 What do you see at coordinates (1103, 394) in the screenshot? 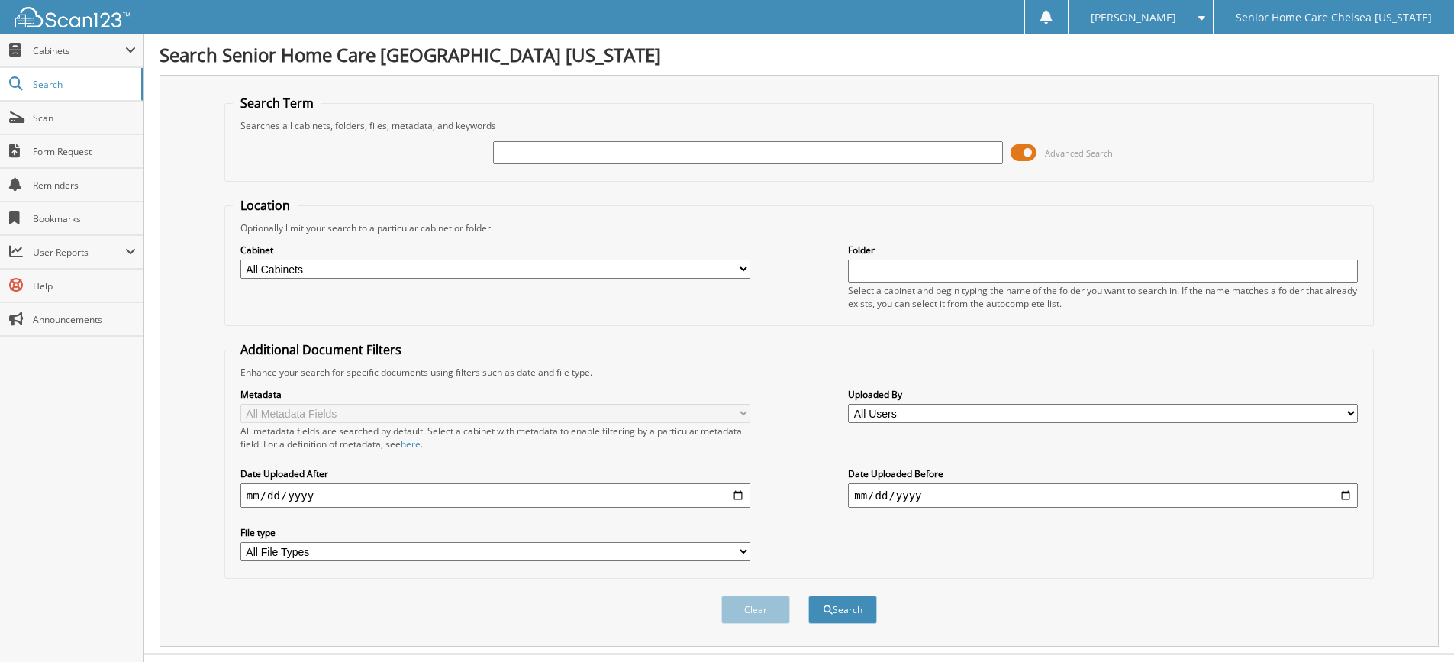
I see `label: Uploaded By` at bounding box center [1103, 394].